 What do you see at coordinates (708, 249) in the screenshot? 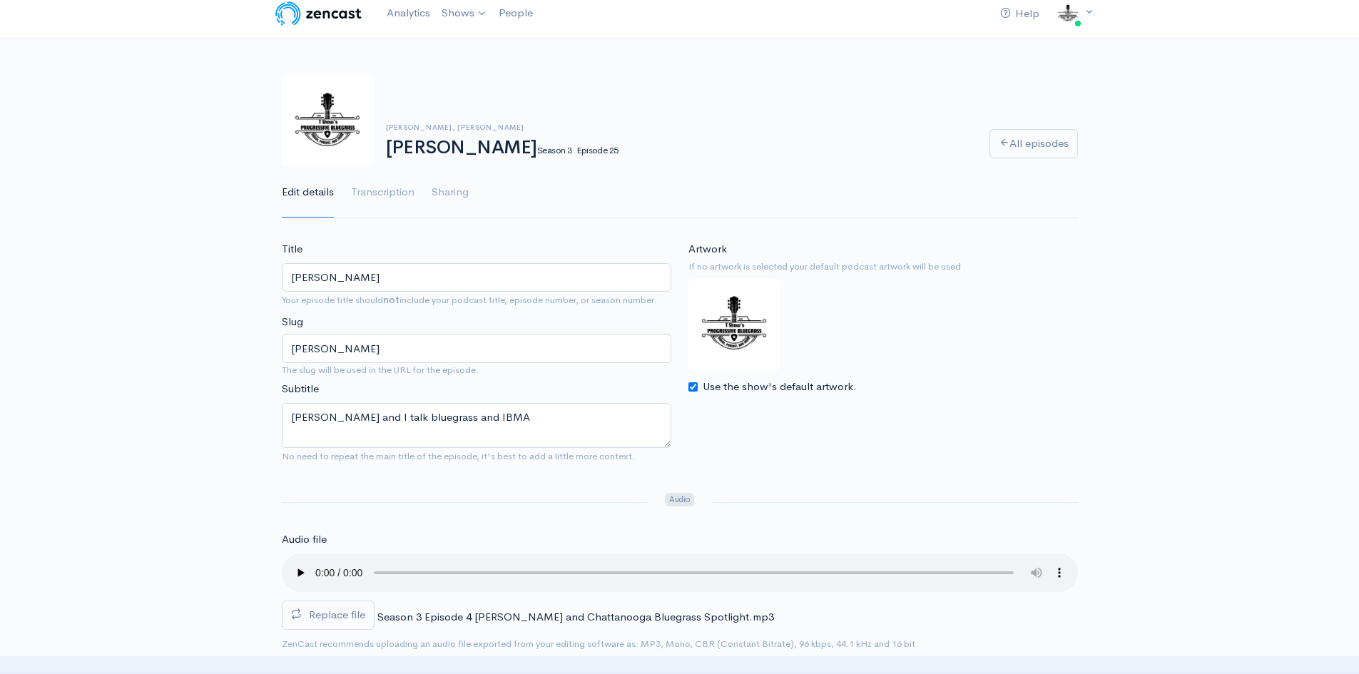
I see `label: Artwork` at bounding box center [708, 249].